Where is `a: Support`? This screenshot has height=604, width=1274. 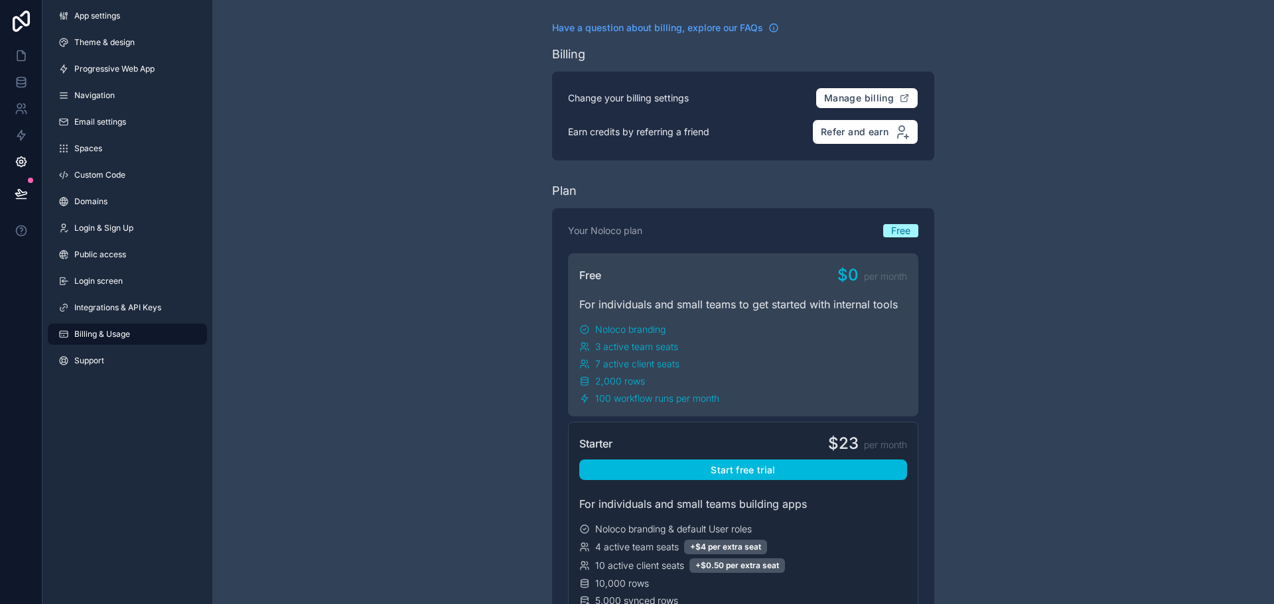 a: Support is located at coordinates (127, 361).